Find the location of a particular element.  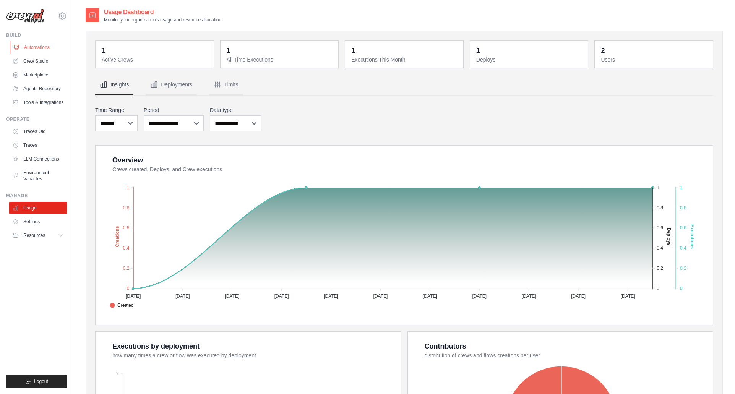

h2: Usage Dashboard is located at coordinates (162, 12).